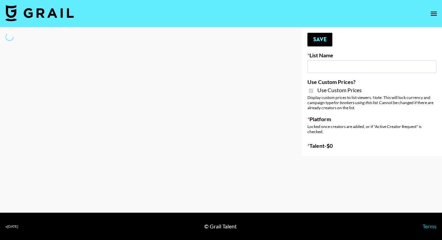 Image resolution: width=442 pixels, height=240 pixels. What do you see at coordinates (372, 119) in the screenshot?
I see `label: Platform` at bounding box center [372, 119].